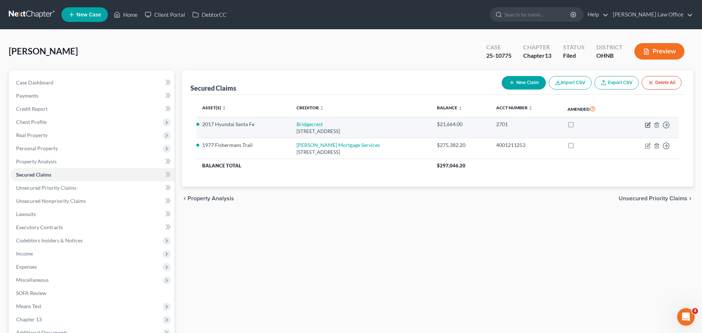 The width and height of the screenshot is (702, 333). What do you see at coordinates (34, 174) in the screenshot?
I see `span: Secured Claims` at bounding box center [34, 174].